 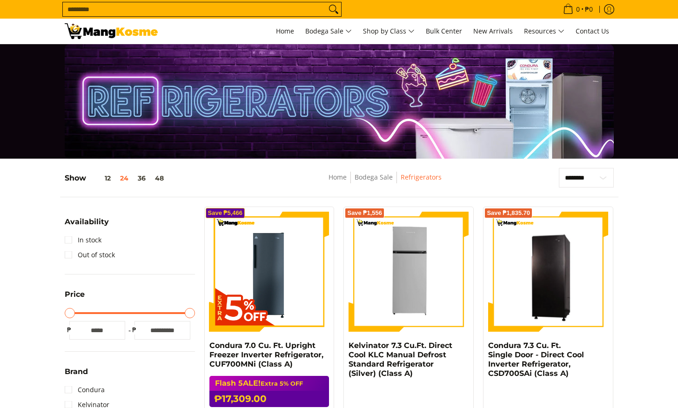 I want to click on span: Home, so click(x=285, y=31).